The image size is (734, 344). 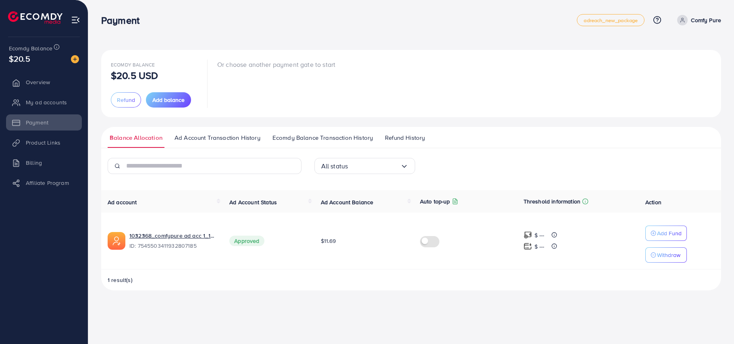 I want to click on span: Ad Account Transaction History, so click(x=217, y=138).